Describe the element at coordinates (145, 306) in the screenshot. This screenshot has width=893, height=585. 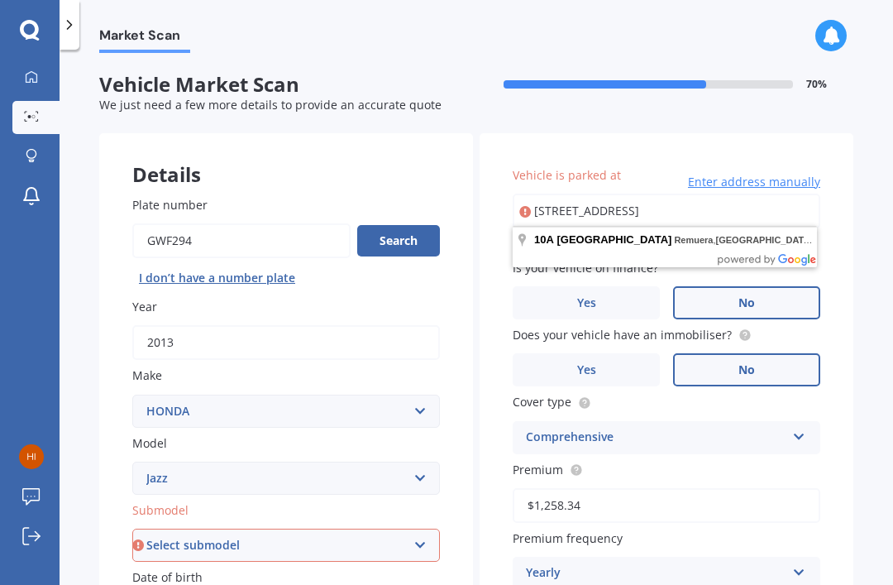
I see `span: Year` at that location.